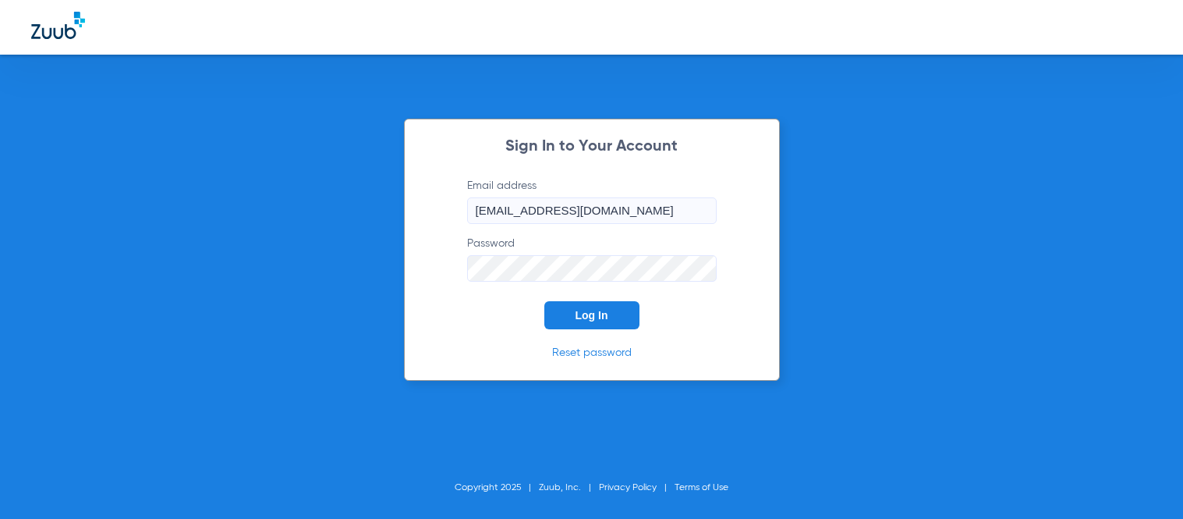 Image resolution: width=1183 pixels, height=519 pixels. Describe the element at coordinates (497, 487) in the screenshot. I see `li: Copyright 2025` at that location.